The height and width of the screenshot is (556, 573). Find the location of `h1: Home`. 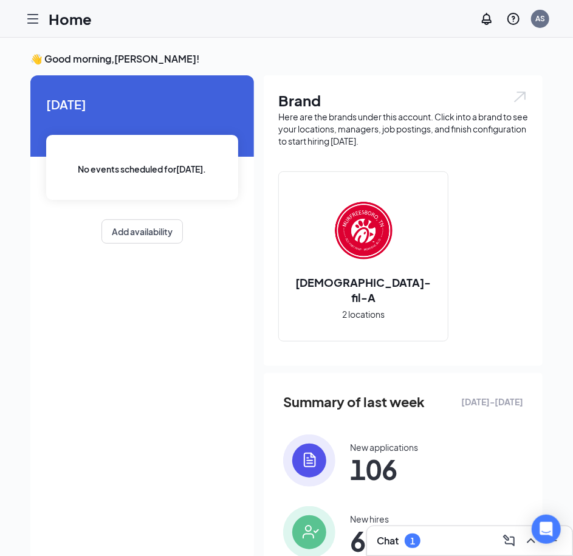

h1: Home is located at coordinates (70, 19).